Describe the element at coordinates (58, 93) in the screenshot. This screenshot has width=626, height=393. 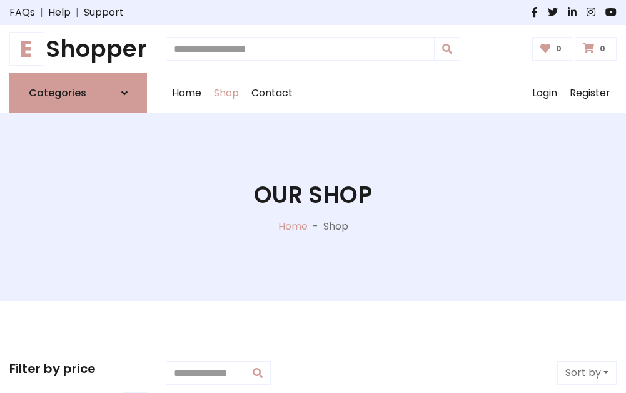
I see `h6: Categories` at that location.